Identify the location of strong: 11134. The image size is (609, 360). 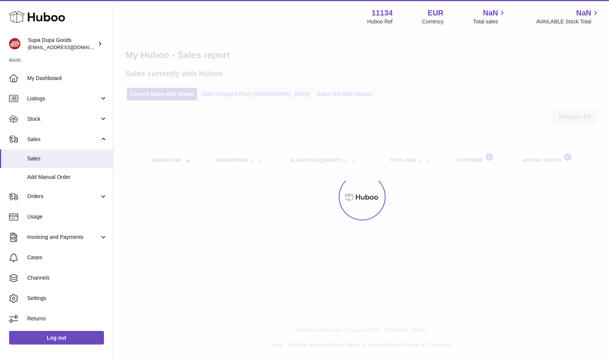
(382, 13).